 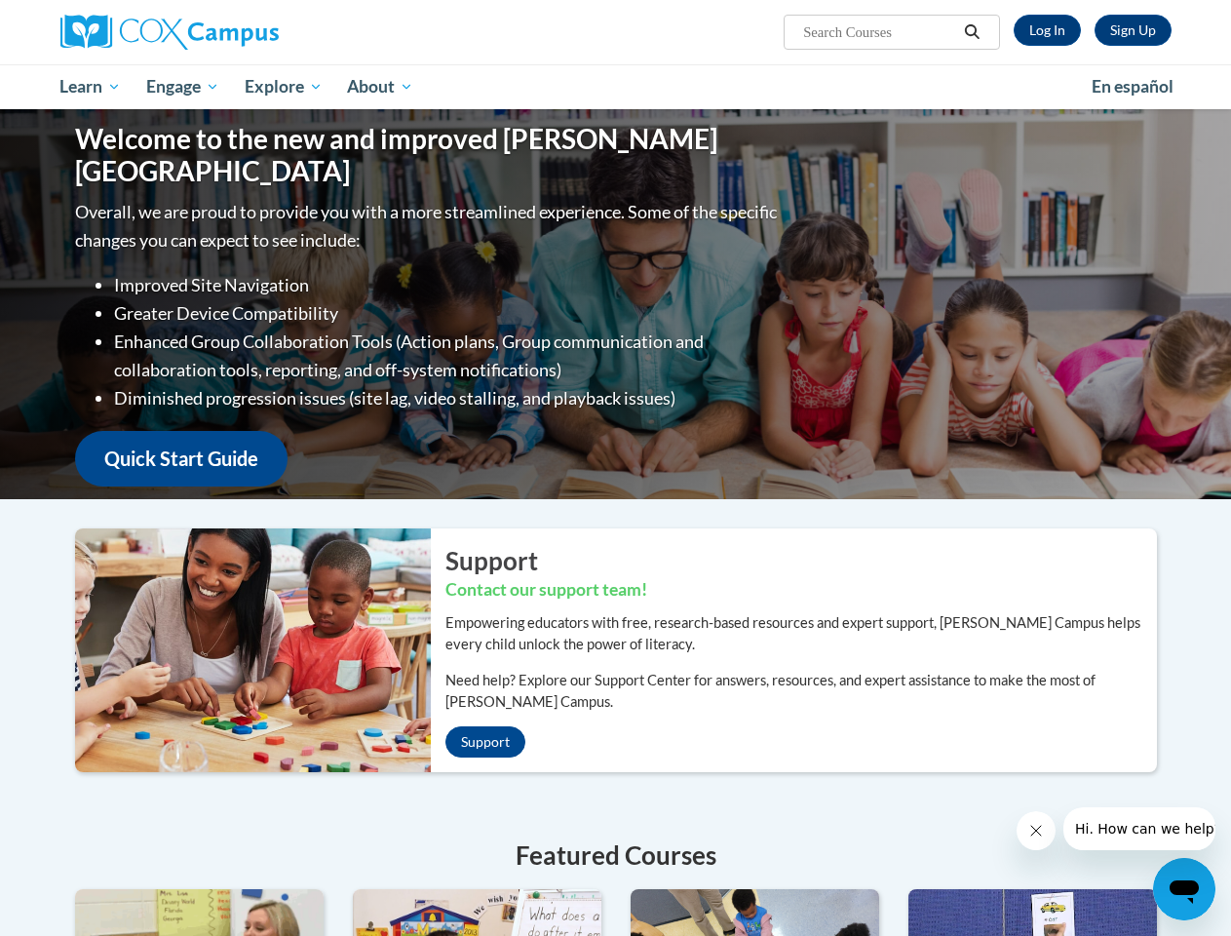 What do you see at coordinates (447, 313) in the screenshot?
I see `li: Greater Device Compatibility` at bounding box center [447, 313].